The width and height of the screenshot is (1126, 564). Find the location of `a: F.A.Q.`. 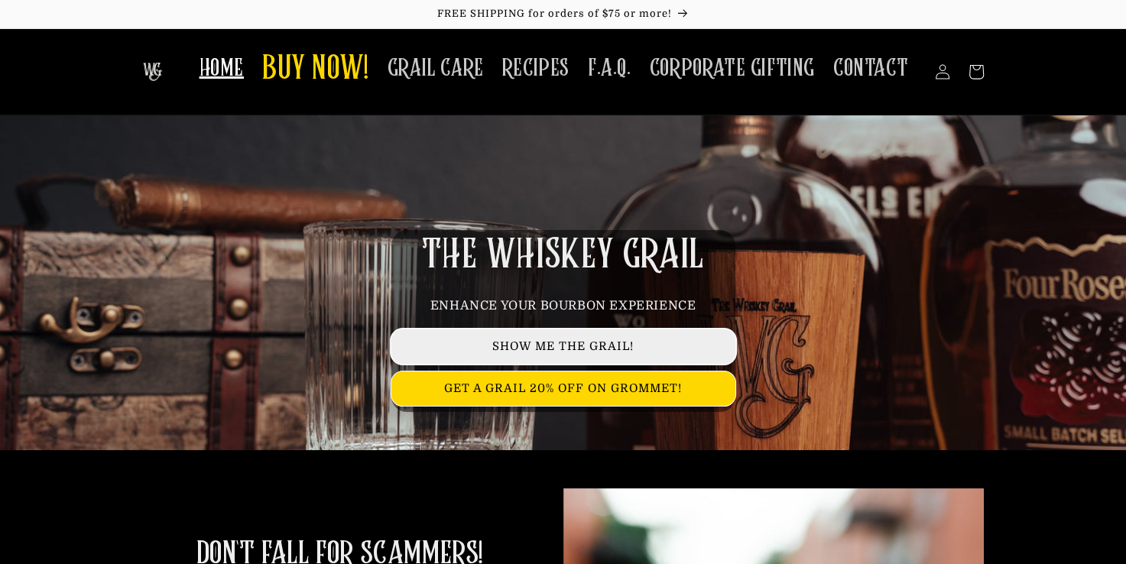

a: F.A.Q. is located at coordinates (609, 68).